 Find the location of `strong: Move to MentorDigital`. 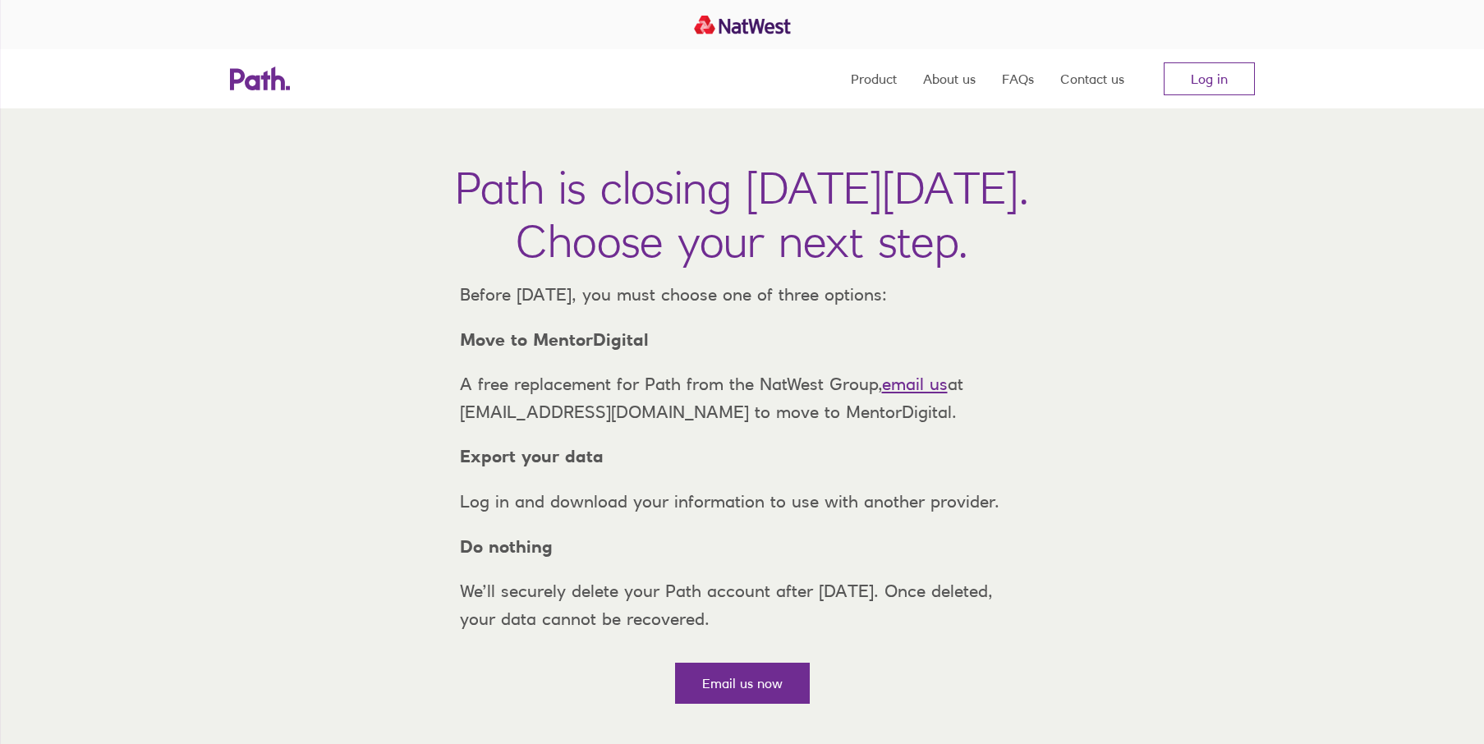

strong: Move to MentorDigital is located at coordinates (554, 339).